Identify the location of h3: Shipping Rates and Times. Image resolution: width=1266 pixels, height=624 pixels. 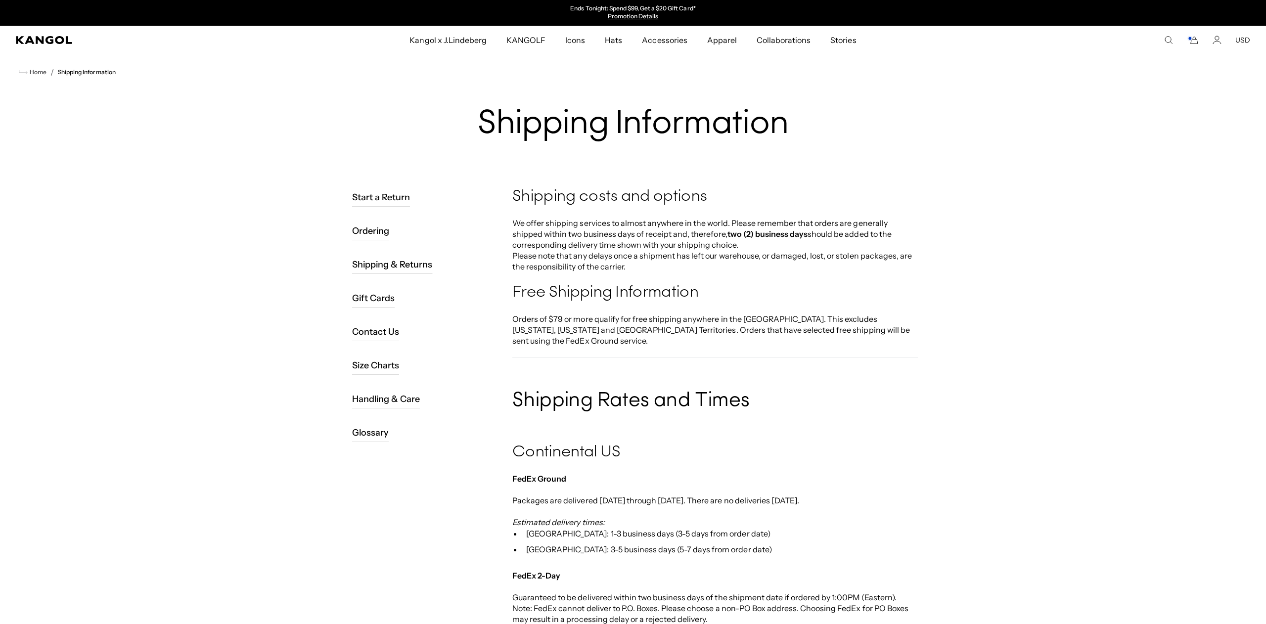
(715, 401).